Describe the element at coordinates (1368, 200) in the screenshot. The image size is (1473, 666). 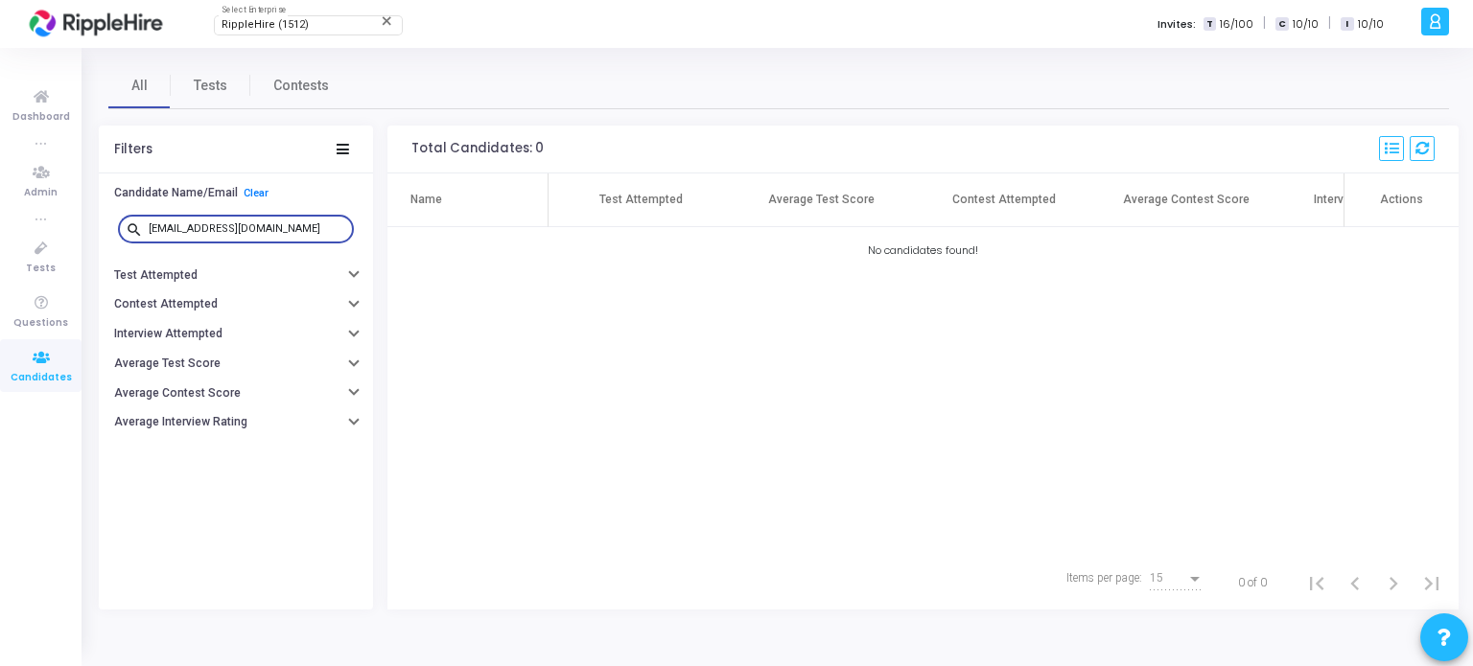
I see `th: Interview Attempted` at that location.